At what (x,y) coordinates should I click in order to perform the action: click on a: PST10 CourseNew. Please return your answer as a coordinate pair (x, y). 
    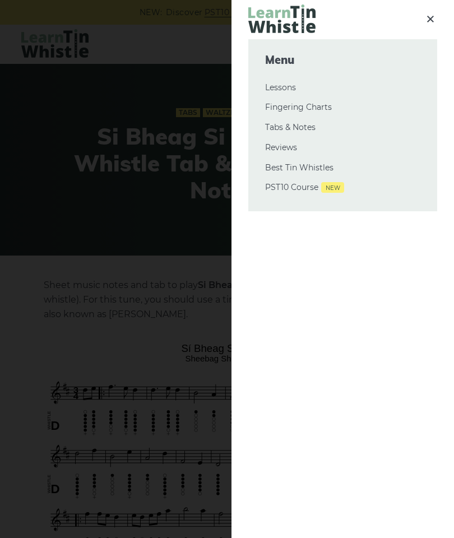
    Looking at the image, I should click on (342, 188).